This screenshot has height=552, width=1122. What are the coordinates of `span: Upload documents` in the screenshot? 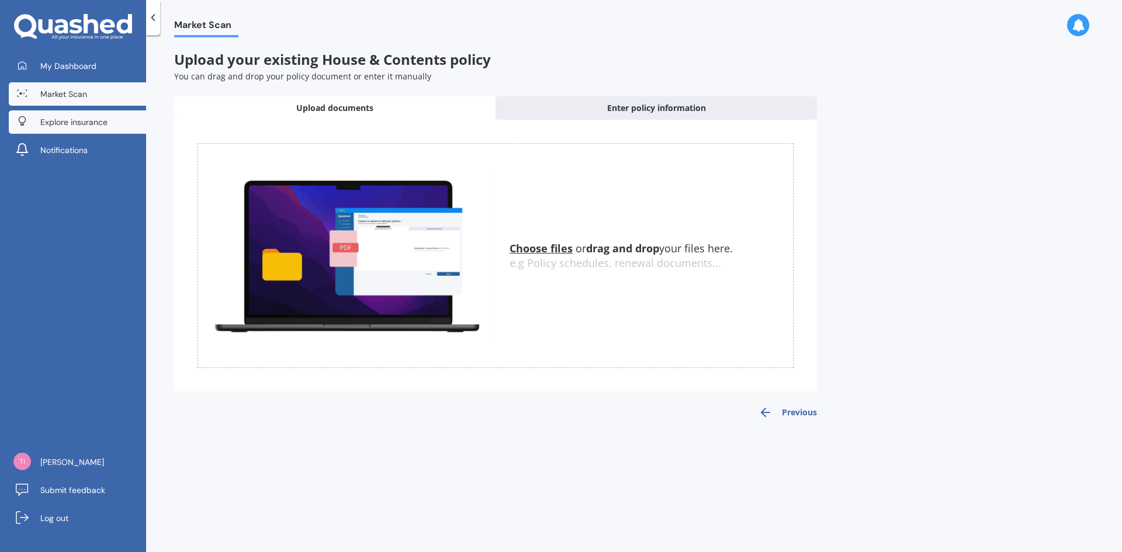 It's located at (335, 108).